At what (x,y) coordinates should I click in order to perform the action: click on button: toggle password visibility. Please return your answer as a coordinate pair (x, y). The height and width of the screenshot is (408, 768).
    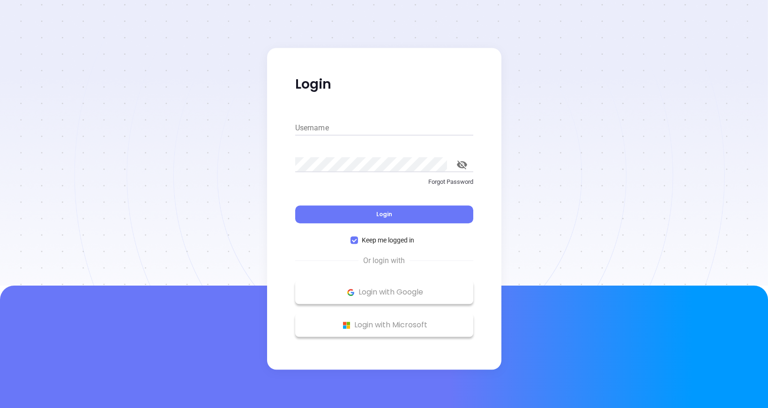
    Looking at the image, I should click on (462, 165).